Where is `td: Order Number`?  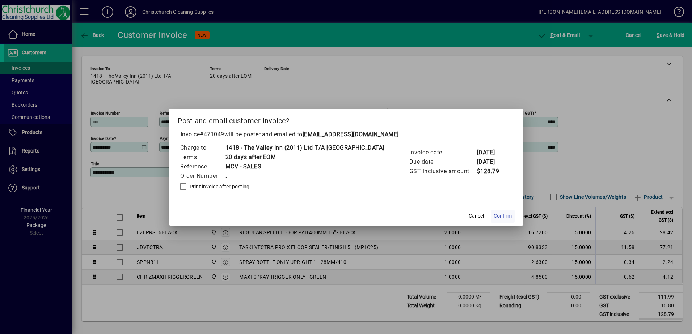
td: Order Number is located at coordinates (202, 176).